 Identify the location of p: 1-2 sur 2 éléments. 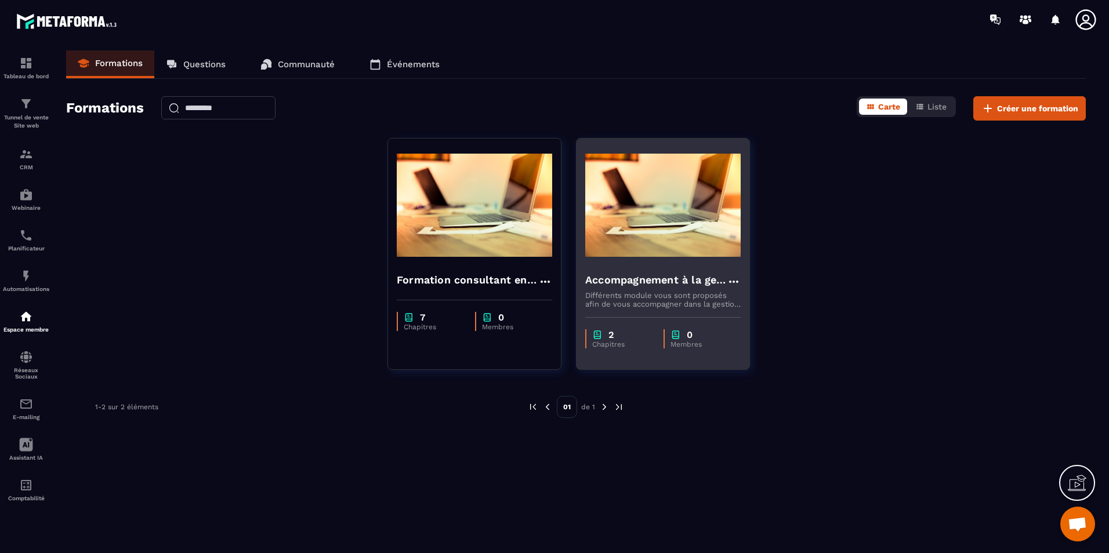
(126, 407).